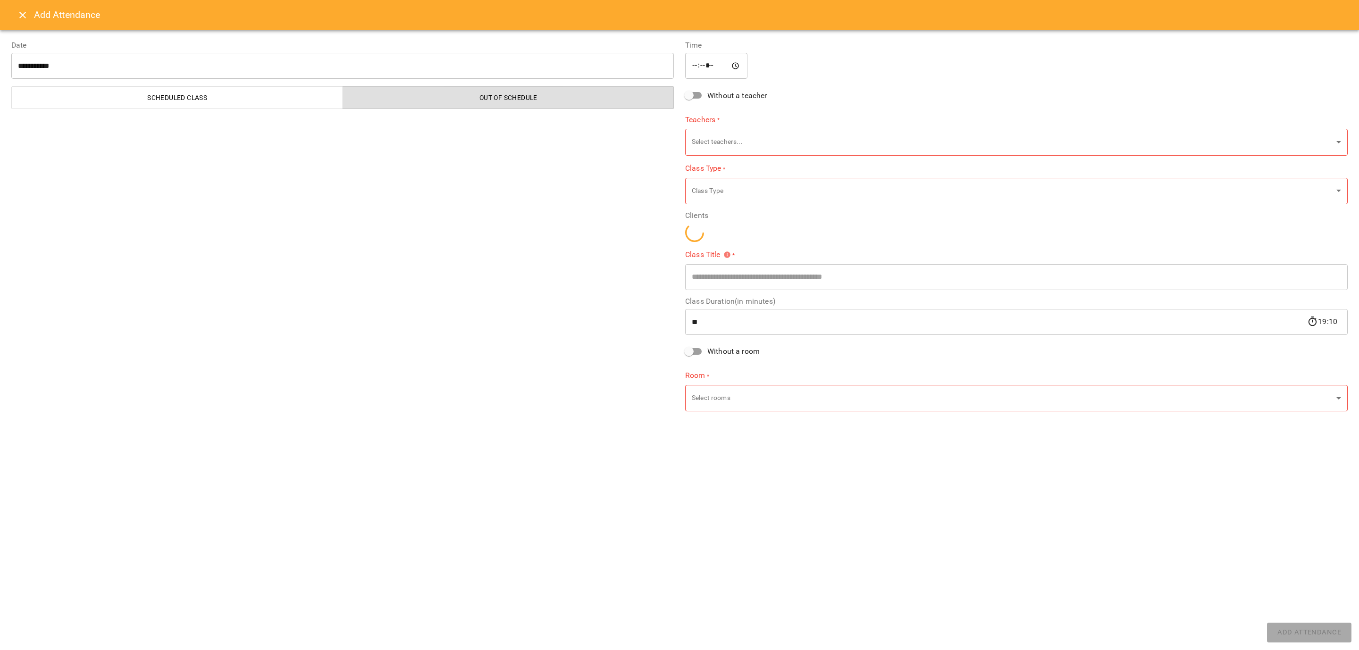  I want to click on span: Without a room, so click(733, 352).